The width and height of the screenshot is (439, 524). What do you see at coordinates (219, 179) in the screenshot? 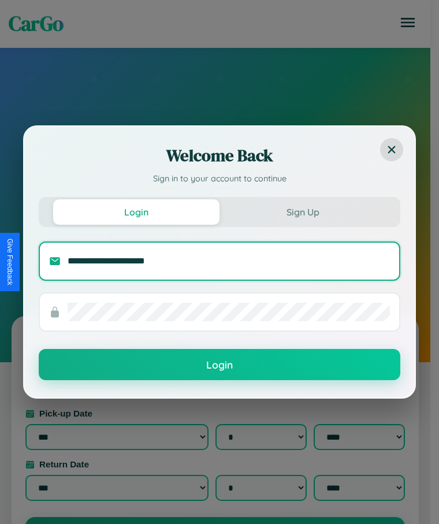
I see `p: Sign in to your account to continue` at bounding box center [219, 179].